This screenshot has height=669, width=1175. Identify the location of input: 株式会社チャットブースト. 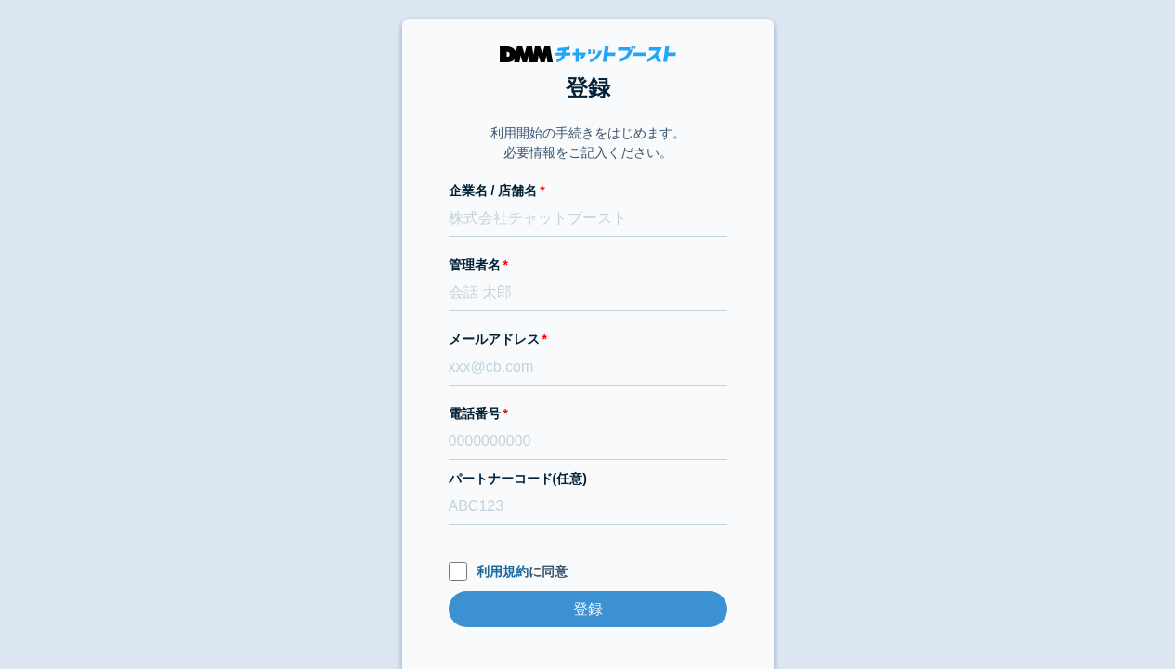
(588, 218).